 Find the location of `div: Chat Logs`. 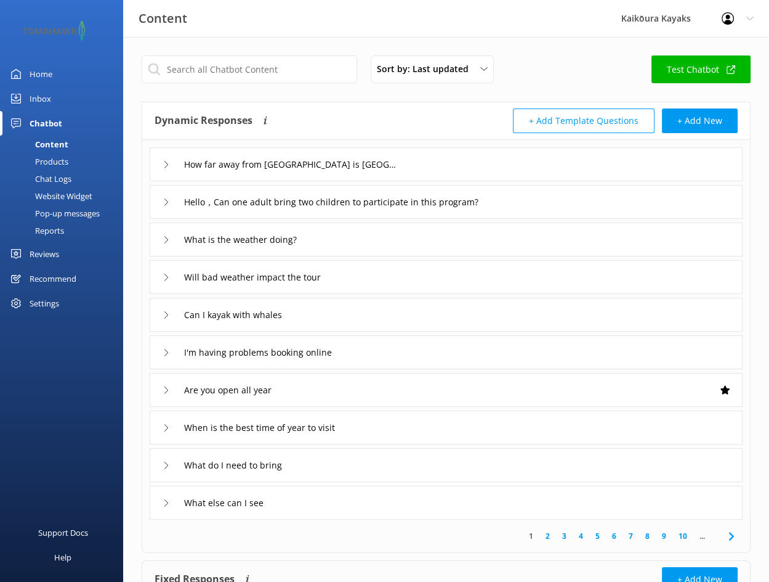

div: Chat Logs is located at coordinates (39, 179).